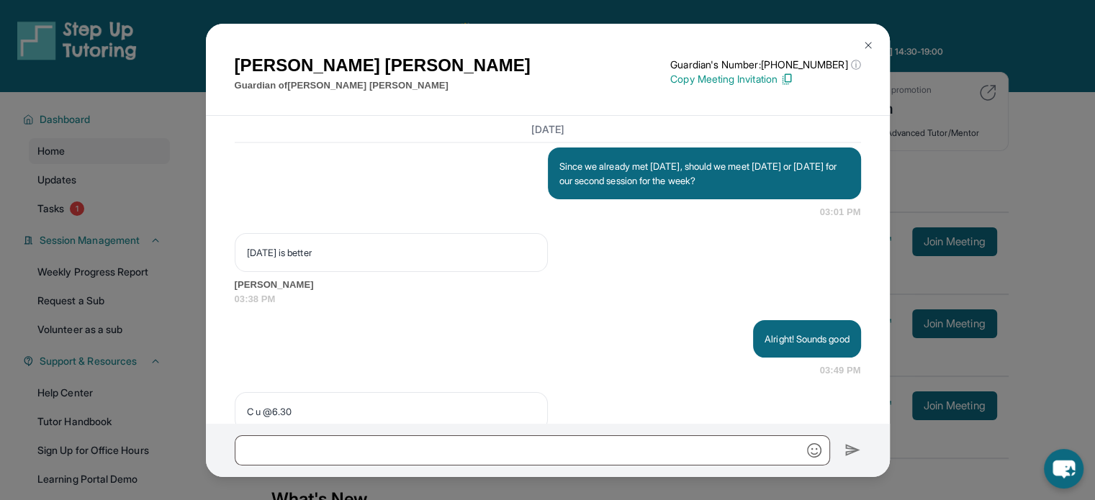 The image size is (1095, 500). What do you see at coordinates (814, 451) in the screenshot?
I see `img: Emoji` at bounding box center [814, 451].